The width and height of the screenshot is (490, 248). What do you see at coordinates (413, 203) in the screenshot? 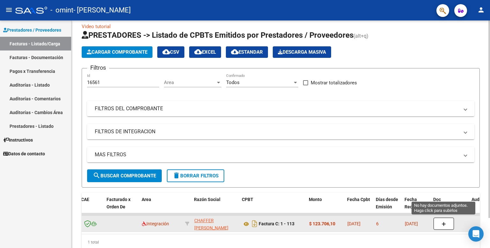
I see `span: Fecha Recibido` at bounding box center [413, 203].